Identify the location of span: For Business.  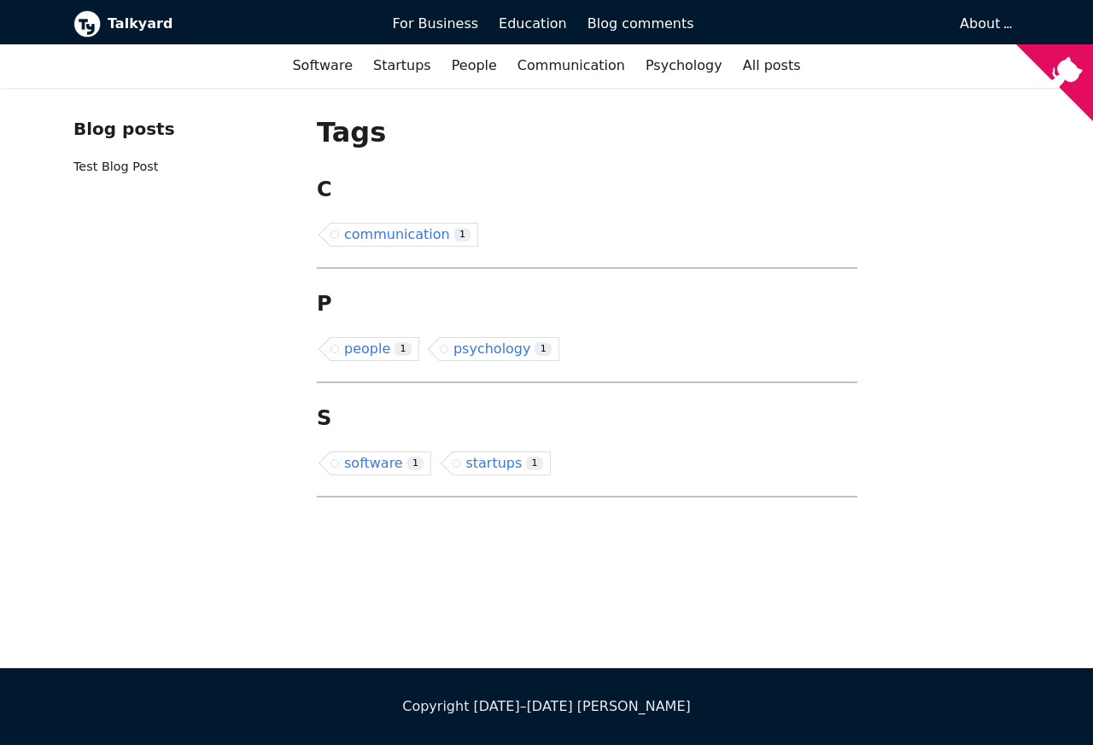
(435, 23).